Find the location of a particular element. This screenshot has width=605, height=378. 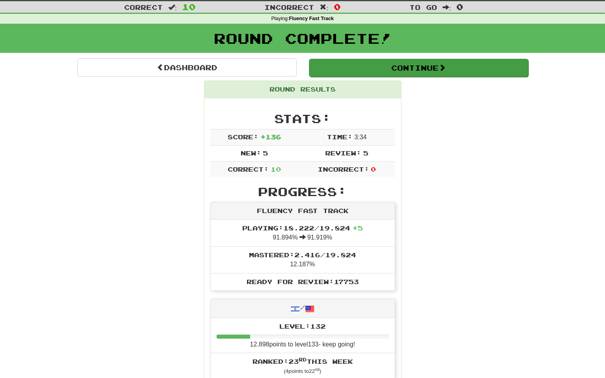

span: Playing: 18.222 / 19.824 is located at coordinates (302, 228).